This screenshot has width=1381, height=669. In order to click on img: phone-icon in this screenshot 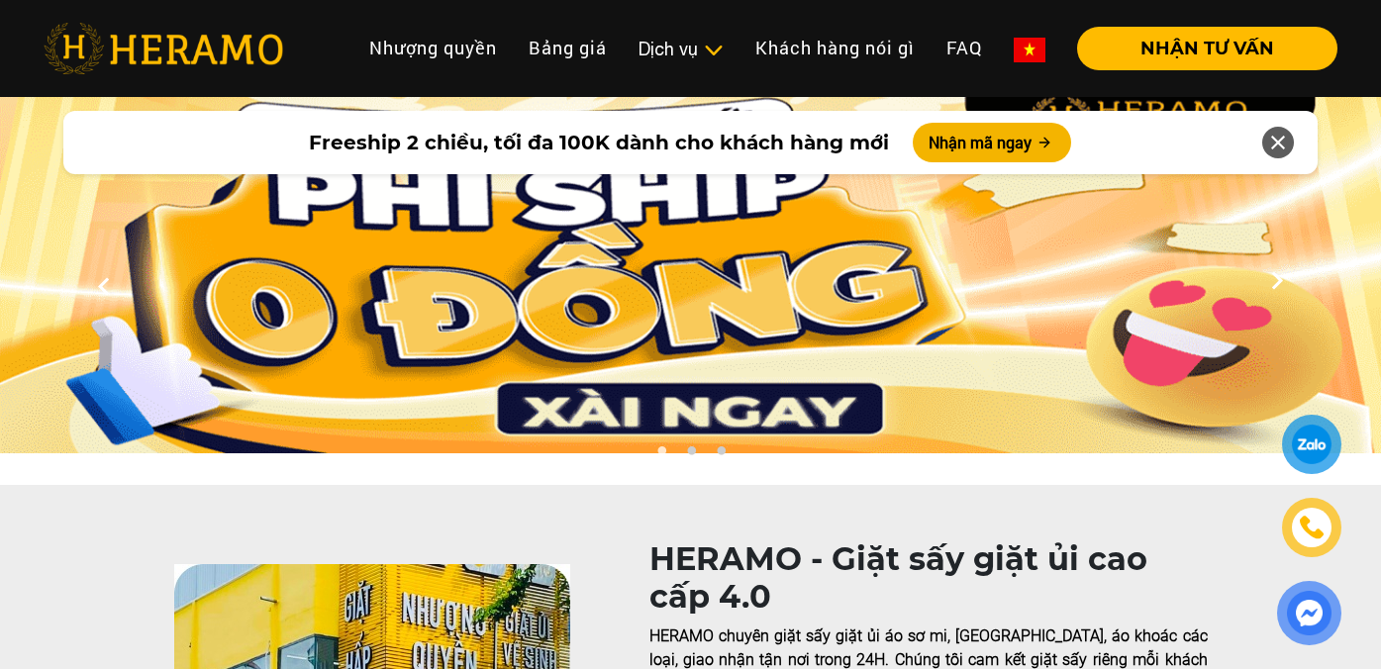, I will do `click(1312, 528)`.